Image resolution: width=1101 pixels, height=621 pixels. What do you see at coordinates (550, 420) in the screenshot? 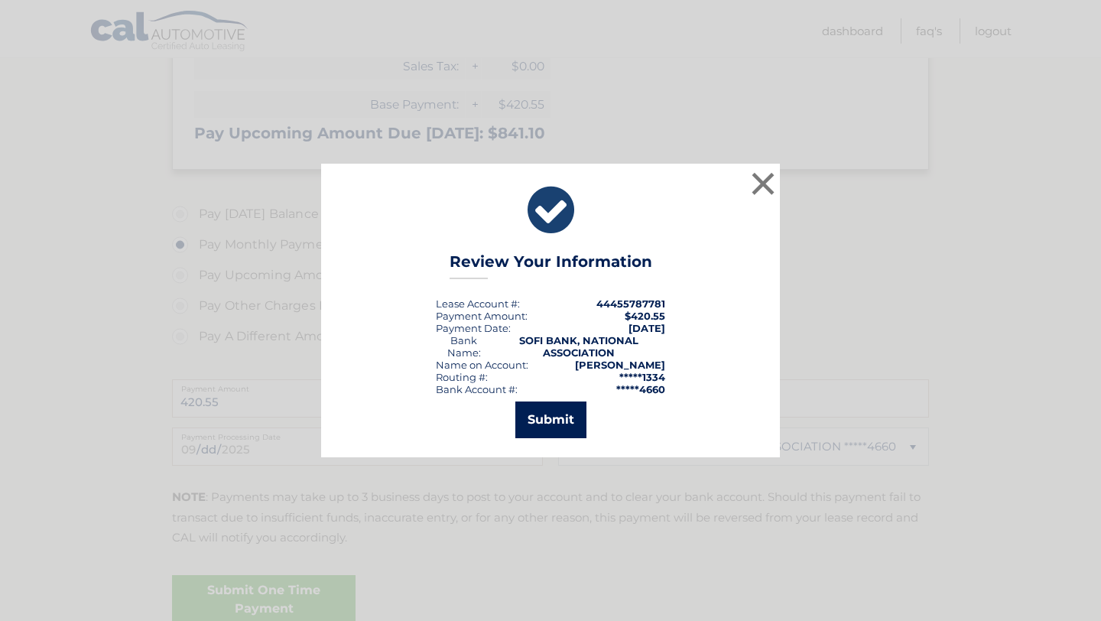
I see `button: Submit` at bounding box center [550, 420].